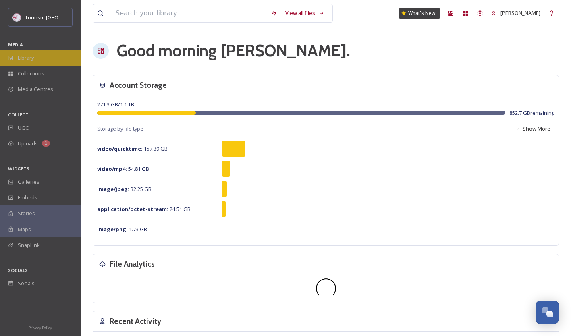  Describe the element at coordinates (116, 104) in the screenshot. I see `span: 271.3 GB / 1.1 TB` at that location.